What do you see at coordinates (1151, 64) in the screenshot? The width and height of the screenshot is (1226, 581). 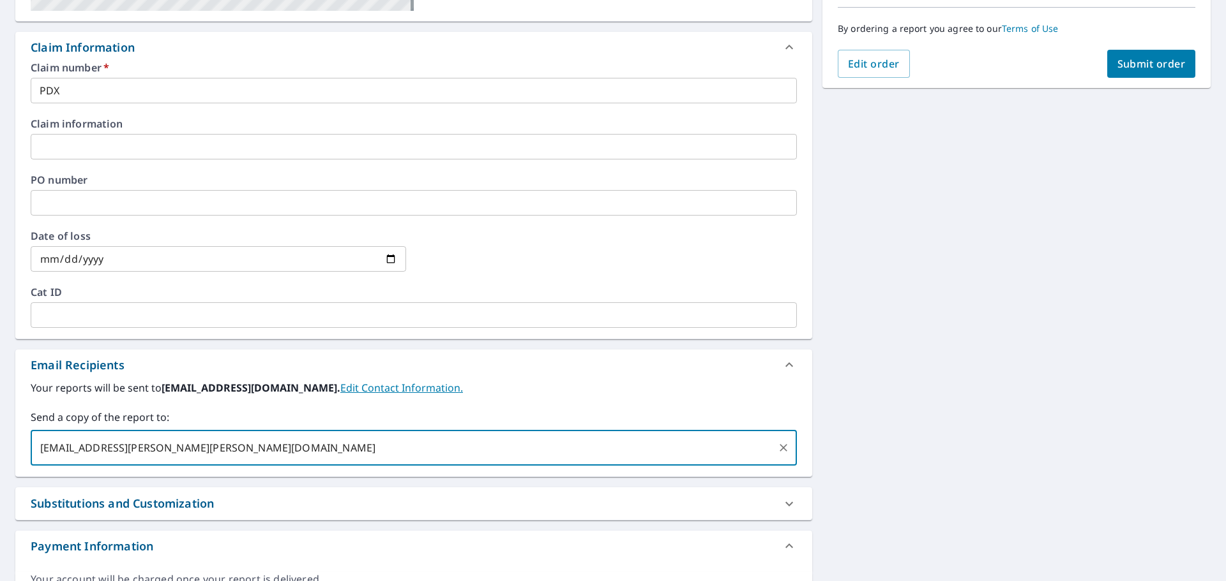 I see `span: Submit order` at bounding box center [1151, 64].